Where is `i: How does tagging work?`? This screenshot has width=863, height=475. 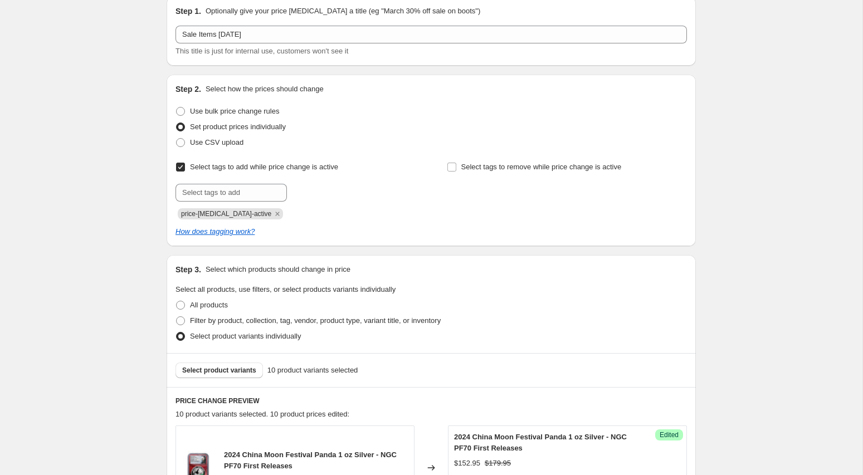
i: How does tagging work? is located at coordinates (215, 231).